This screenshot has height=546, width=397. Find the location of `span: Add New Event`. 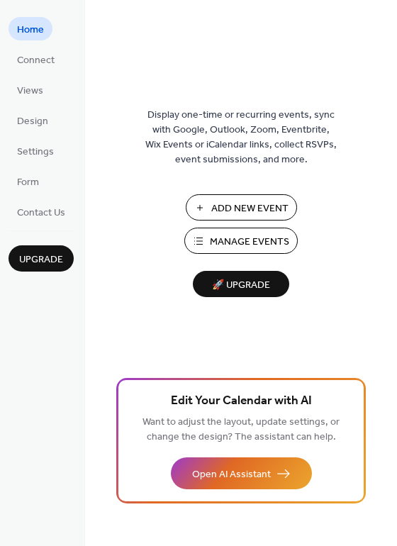

span: Add New Event is located at coordinates (249, 208).